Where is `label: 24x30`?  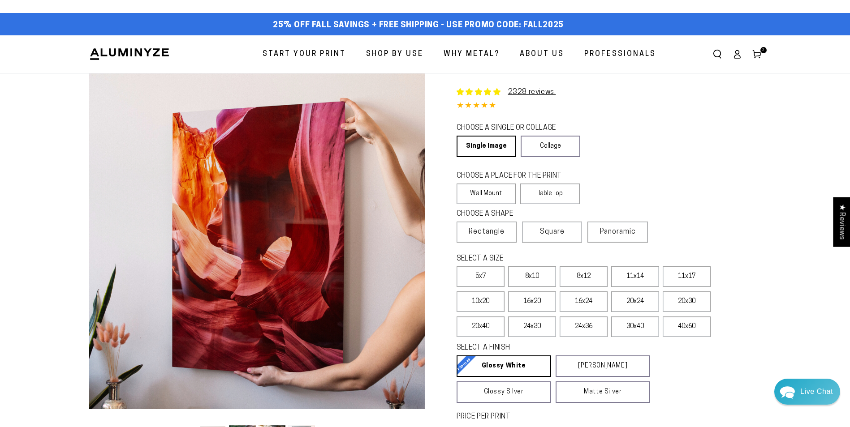 label: 24x30 is located at coordinates (532, 327).